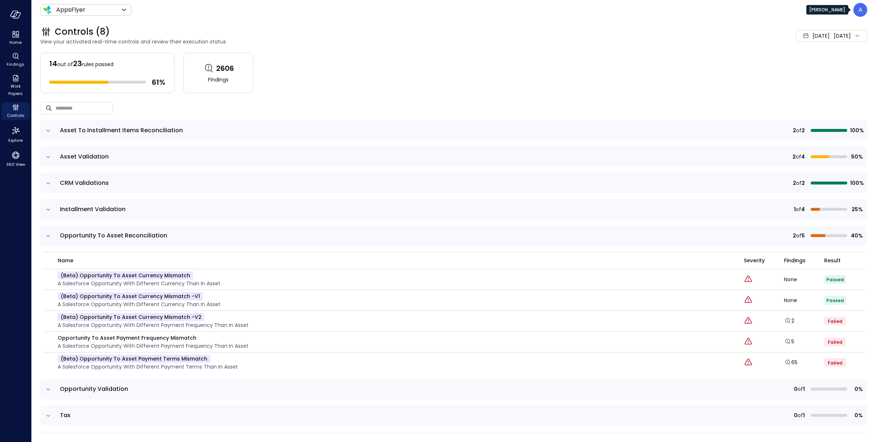 Image resolution: width=876 pixels, height=442 pixels. I want to click on img: Icon, so click(47, 10).